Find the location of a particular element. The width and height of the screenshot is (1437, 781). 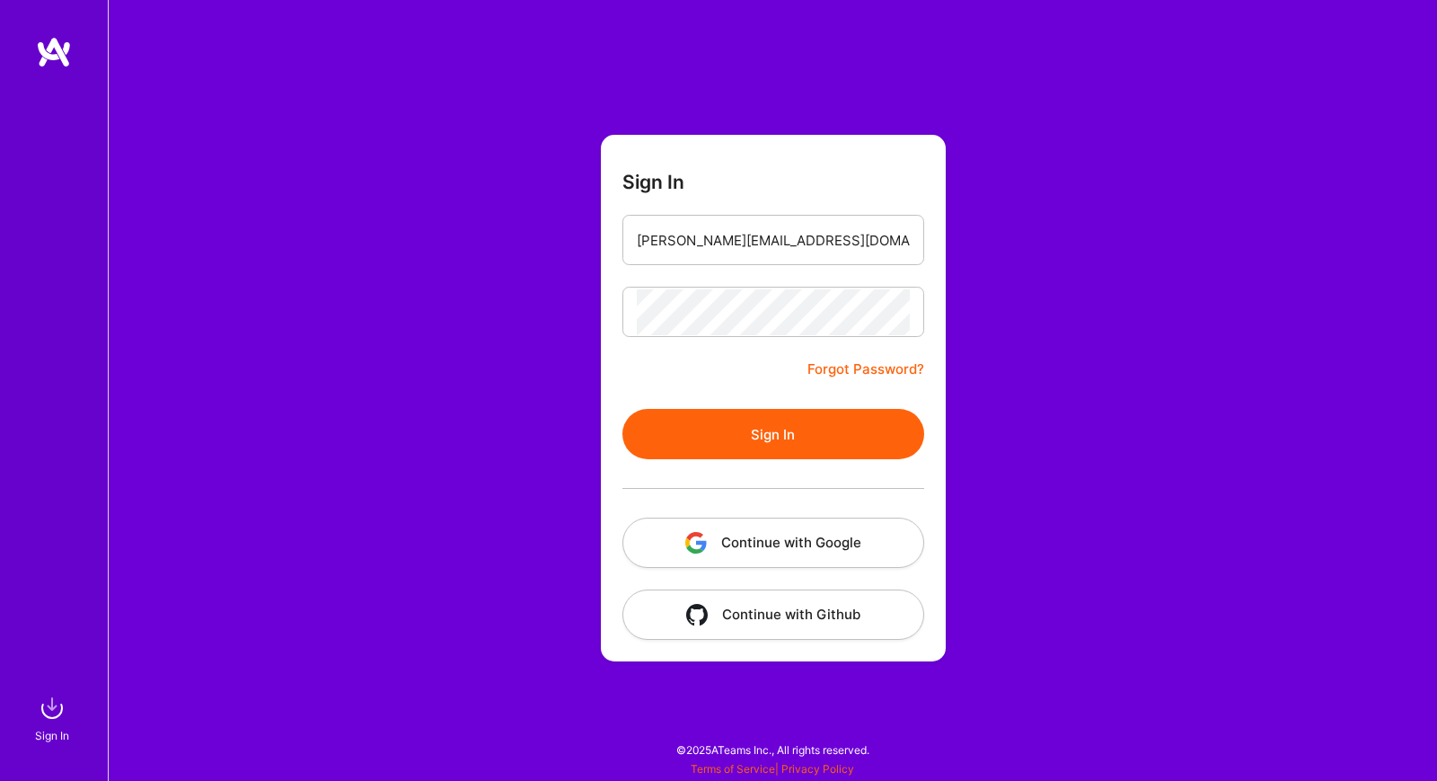

div: © 2025 ATeams Inc., All rights reserved. is located at coordinates (773, 749).